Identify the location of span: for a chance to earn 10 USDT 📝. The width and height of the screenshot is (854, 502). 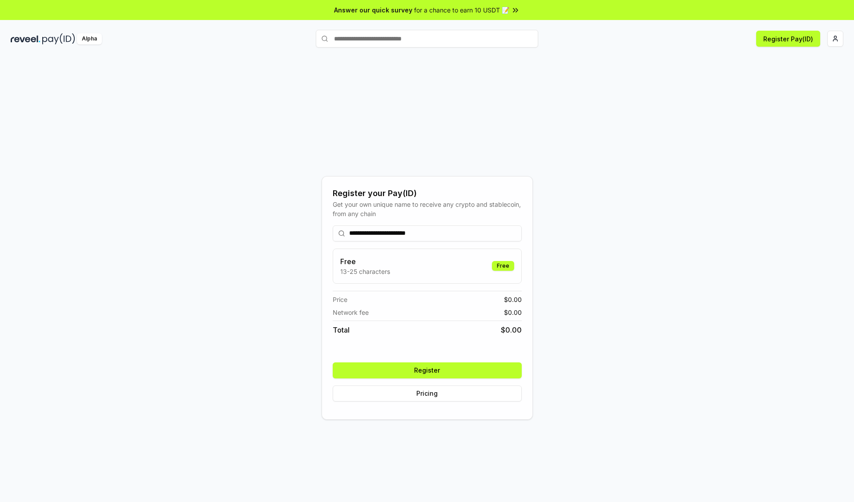
(462, 10).